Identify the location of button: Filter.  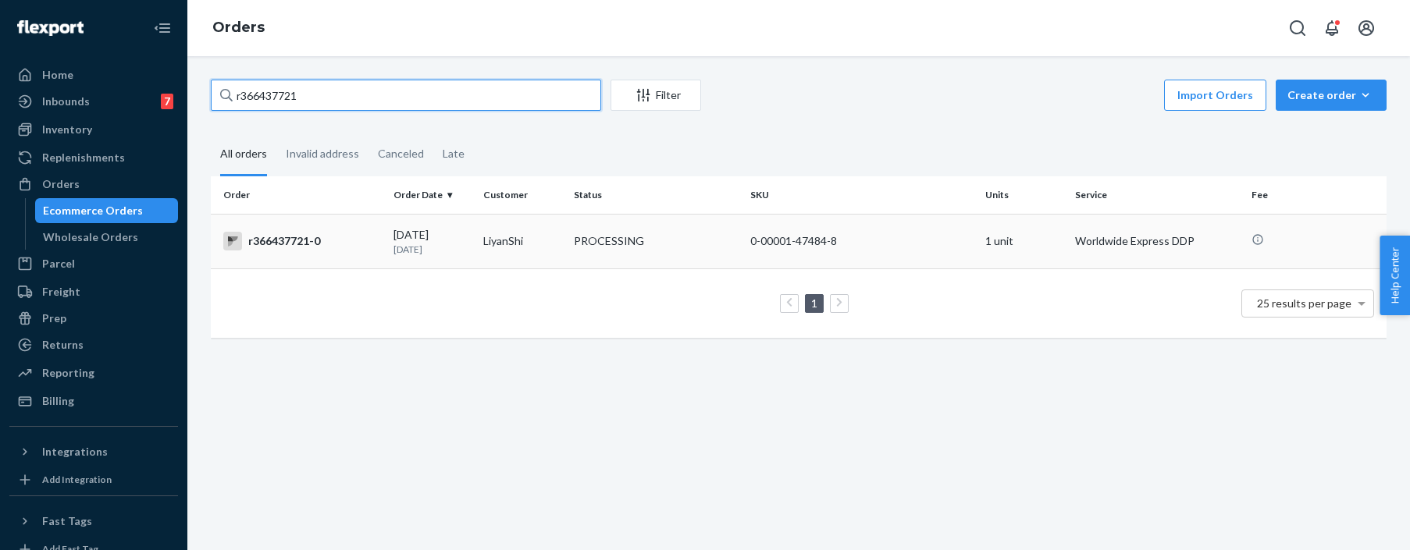
(656, 95).